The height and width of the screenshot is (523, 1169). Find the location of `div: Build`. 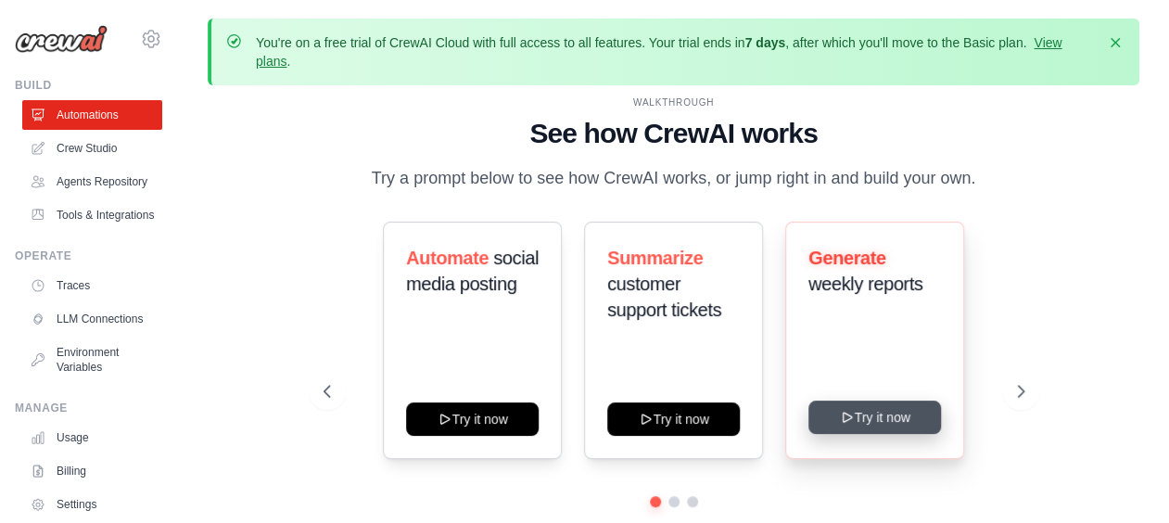

div: Build is located at coordinates (88, 85).